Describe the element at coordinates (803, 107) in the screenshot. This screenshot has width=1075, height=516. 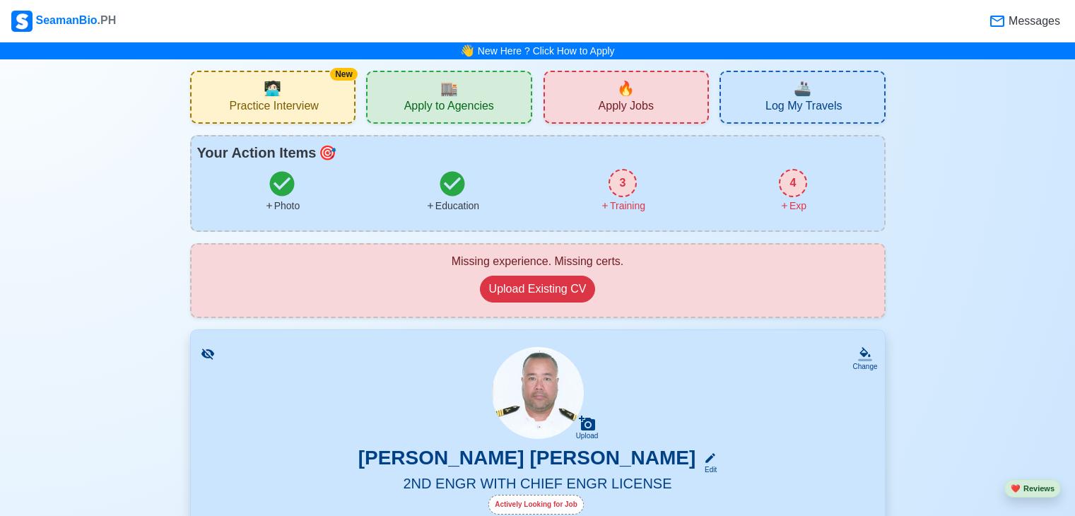
I see `span: Log My Travels` at that location.